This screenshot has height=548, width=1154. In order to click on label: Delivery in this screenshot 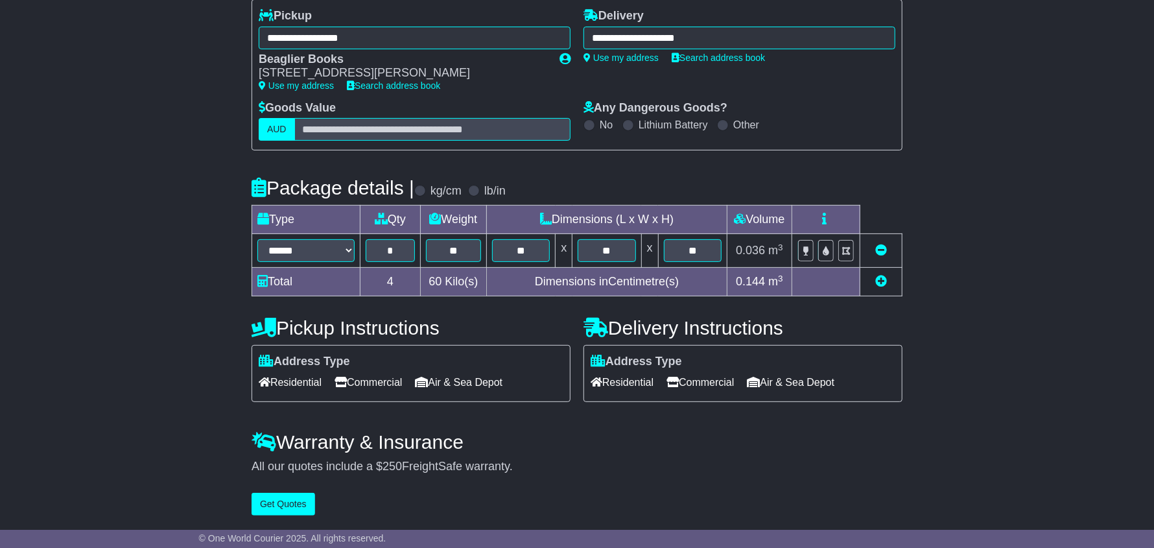, I will do `click(613, 16)`.